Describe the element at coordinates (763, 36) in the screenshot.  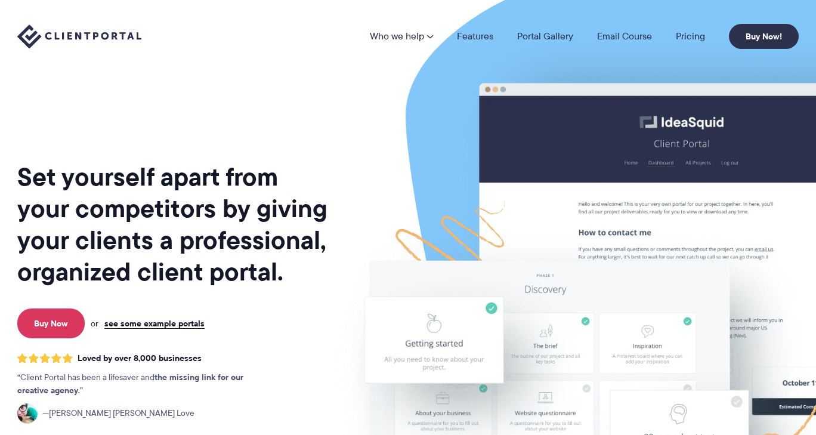
I see `a: Buy Now!` at that location.